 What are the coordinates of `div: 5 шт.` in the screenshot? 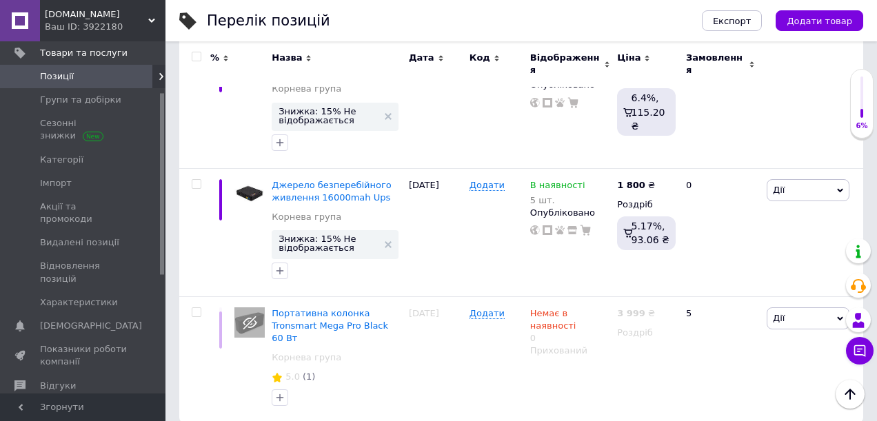 It's located at (558, 200).